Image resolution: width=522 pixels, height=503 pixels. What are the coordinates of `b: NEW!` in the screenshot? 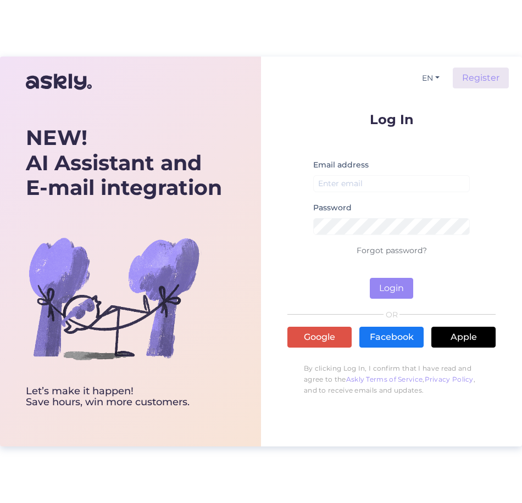 It's located at (57, 137).